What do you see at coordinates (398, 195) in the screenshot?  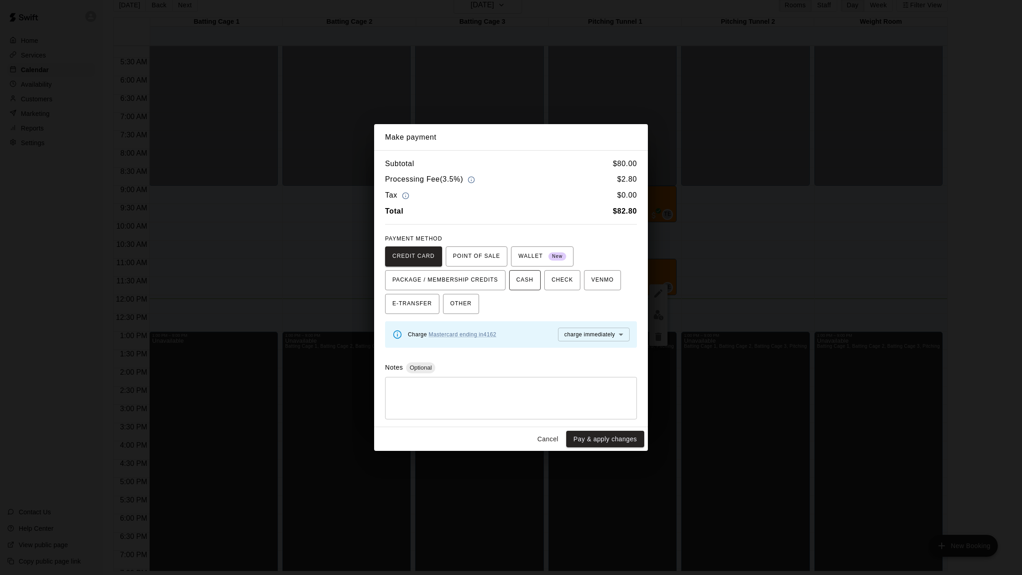 I see `h6: Tax` at bounding box center [398, 195].